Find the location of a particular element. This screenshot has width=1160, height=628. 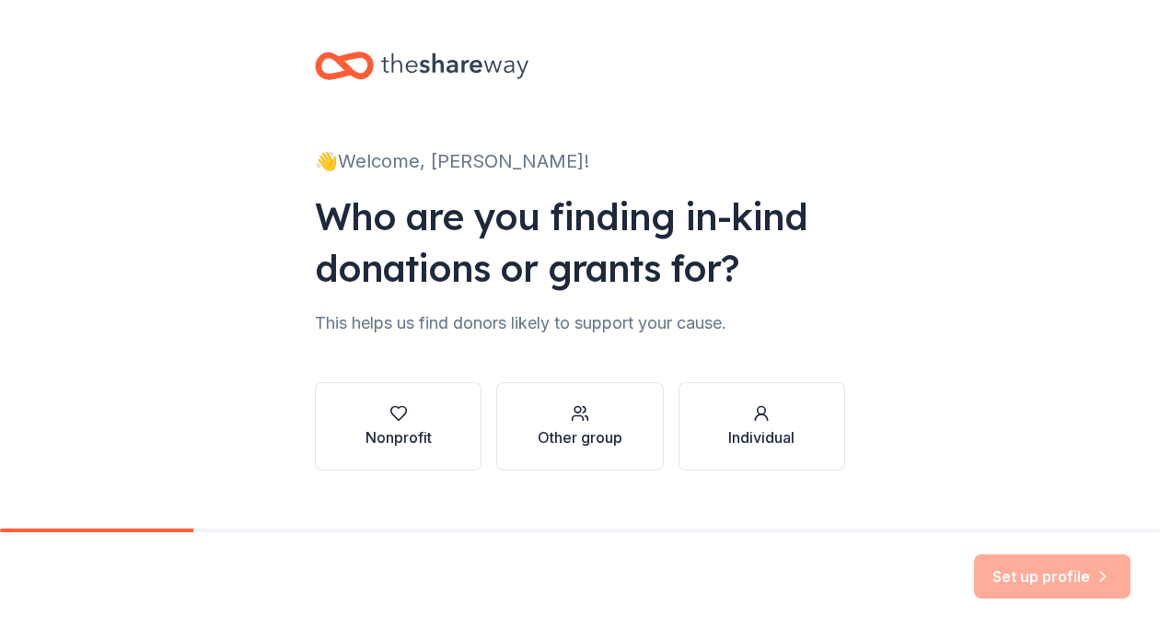

button: Other group is located at coordinates (579, 426).